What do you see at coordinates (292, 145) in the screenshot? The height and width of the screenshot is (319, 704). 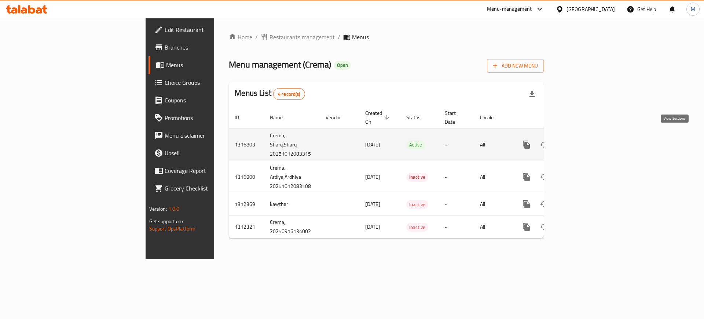 I see `td: Crema, Sharq,Sharq 20251012083315` at bounding box center [292, 145].